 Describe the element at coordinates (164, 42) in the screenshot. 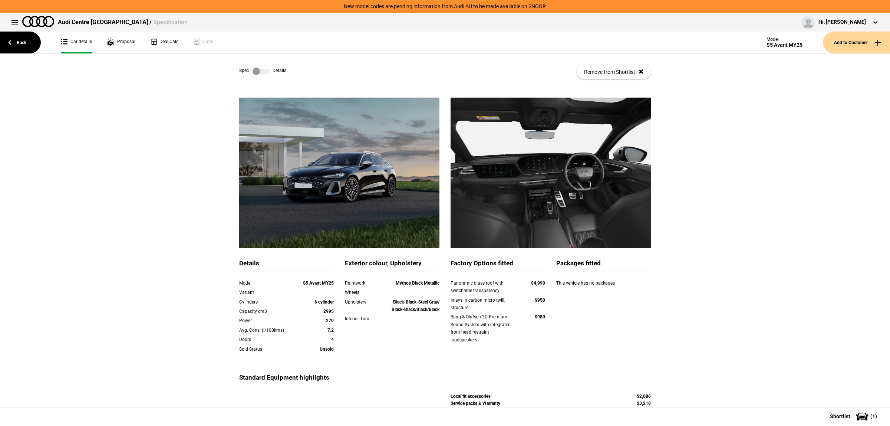

I see `a: Deal Calc` at that location.